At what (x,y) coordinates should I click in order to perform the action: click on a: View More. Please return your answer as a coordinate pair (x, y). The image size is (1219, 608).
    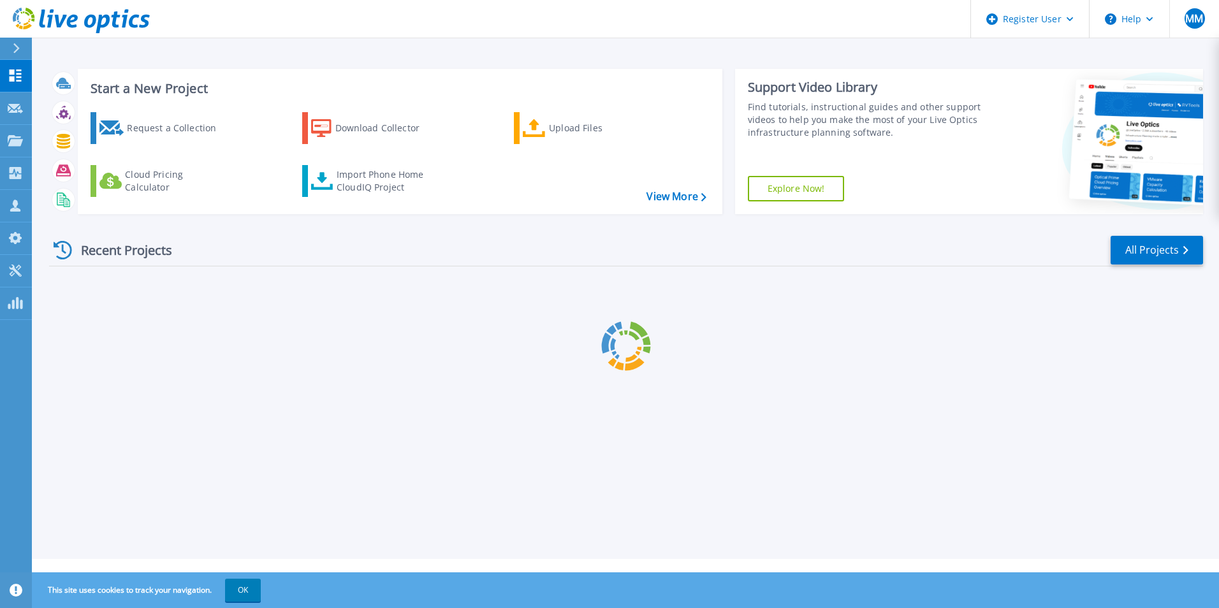
    Looking at the image, I should click on (676, 196).